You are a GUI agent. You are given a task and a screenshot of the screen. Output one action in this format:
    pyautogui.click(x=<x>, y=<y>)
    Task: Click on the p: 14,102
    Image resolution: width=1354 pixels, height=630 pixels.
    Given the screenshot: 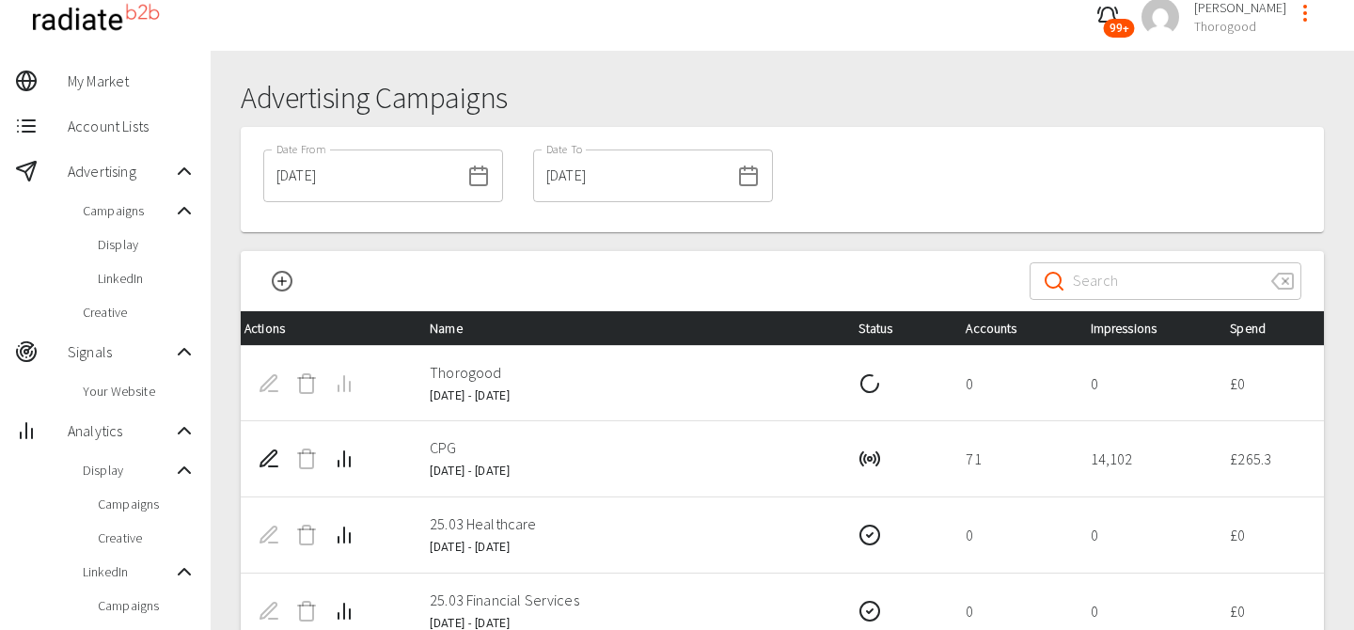 What is the action you would take?
    pyautogui.click(x=1145, y=459)
    